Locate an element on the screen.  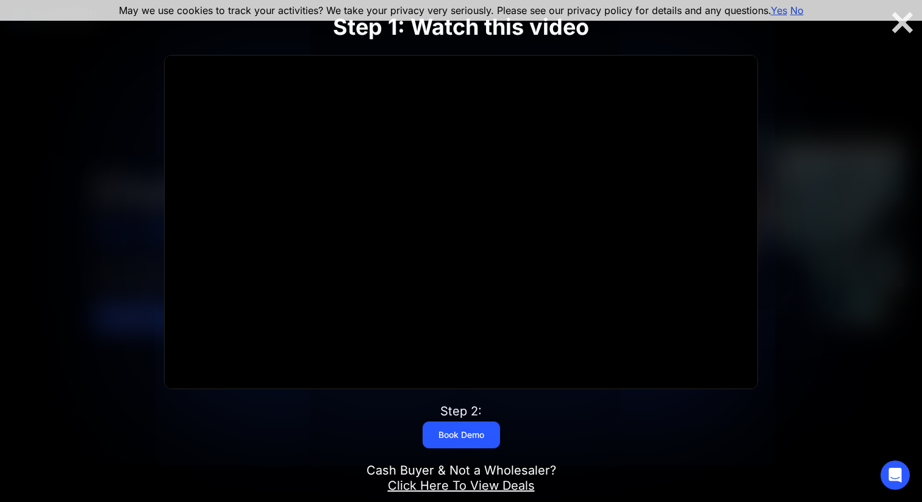
div: Open Intercom Messenger is located at coordinates (895, 475).